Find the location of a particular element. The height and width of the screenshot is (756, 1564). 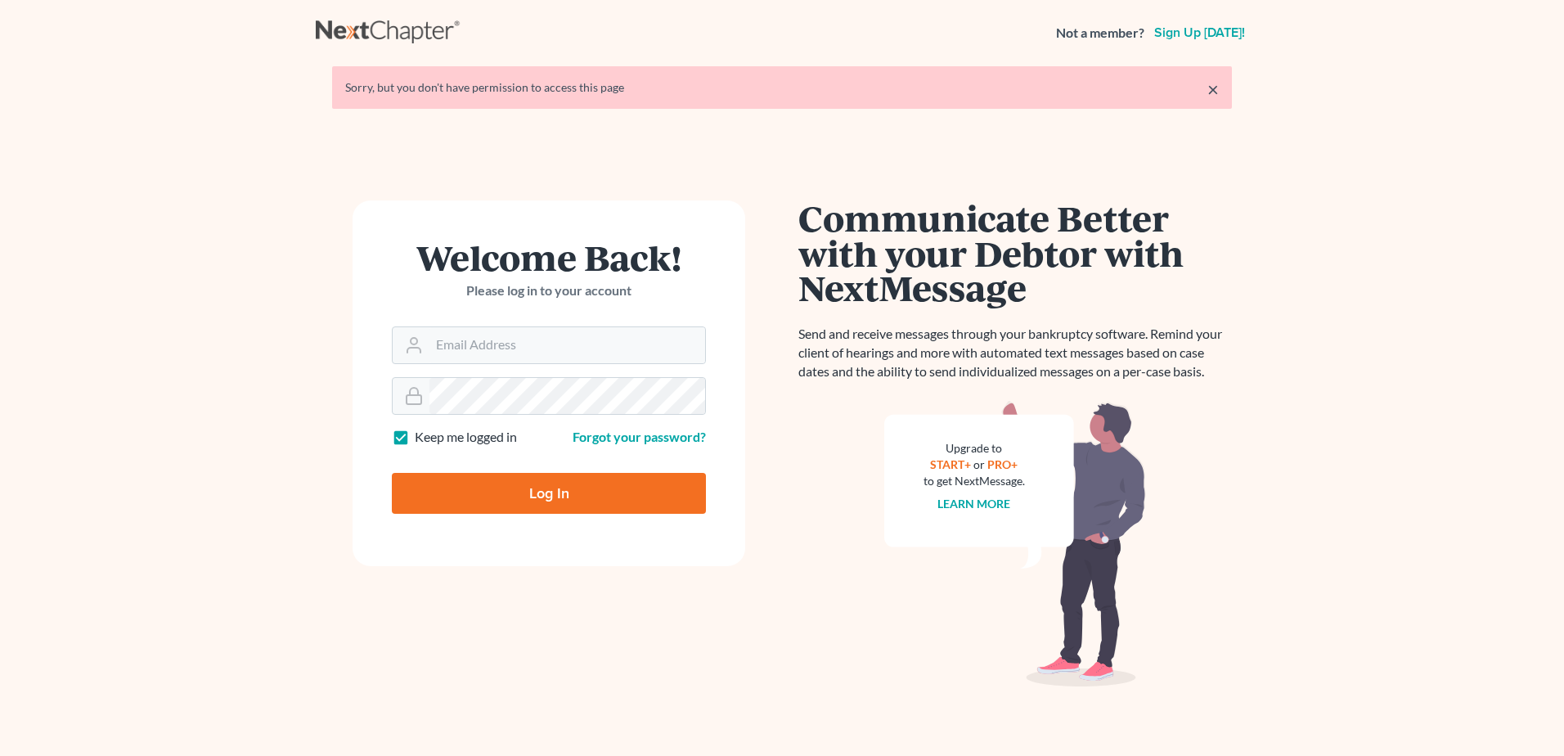

div: Upgrade to is located at coordinates (974, 448).